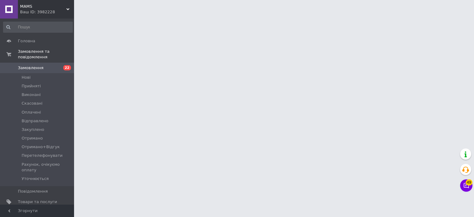 Image resolution: width=474 pixels, height=217 pixels. Describe the element at coordinates (41, 147) in the screenshot. I see `span: Отримано+Відгук` at that location.